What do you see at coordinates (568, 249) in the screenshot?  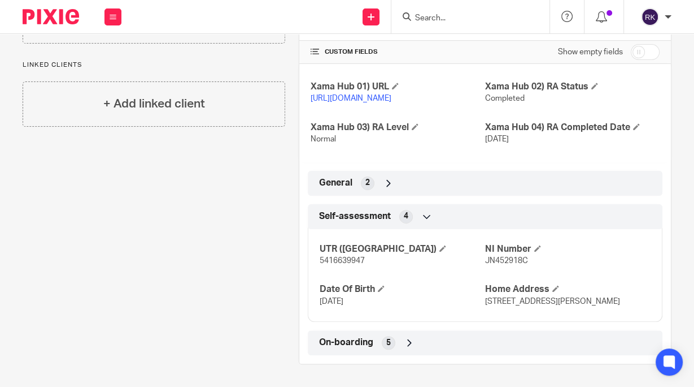 I see `h4: NI Number` at bounding box center [568, 249].